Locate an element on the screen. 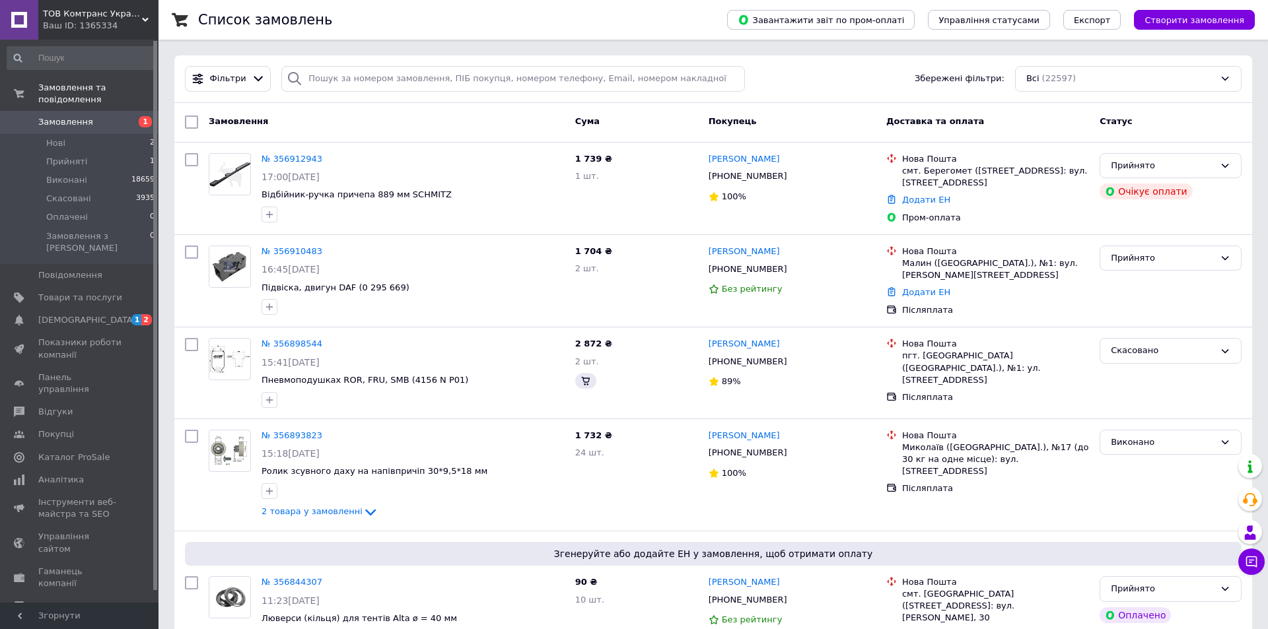  span: Ролик зсувного даху на напівпричіп 30*9,5*18 мм is located at coordinates (374, 471).